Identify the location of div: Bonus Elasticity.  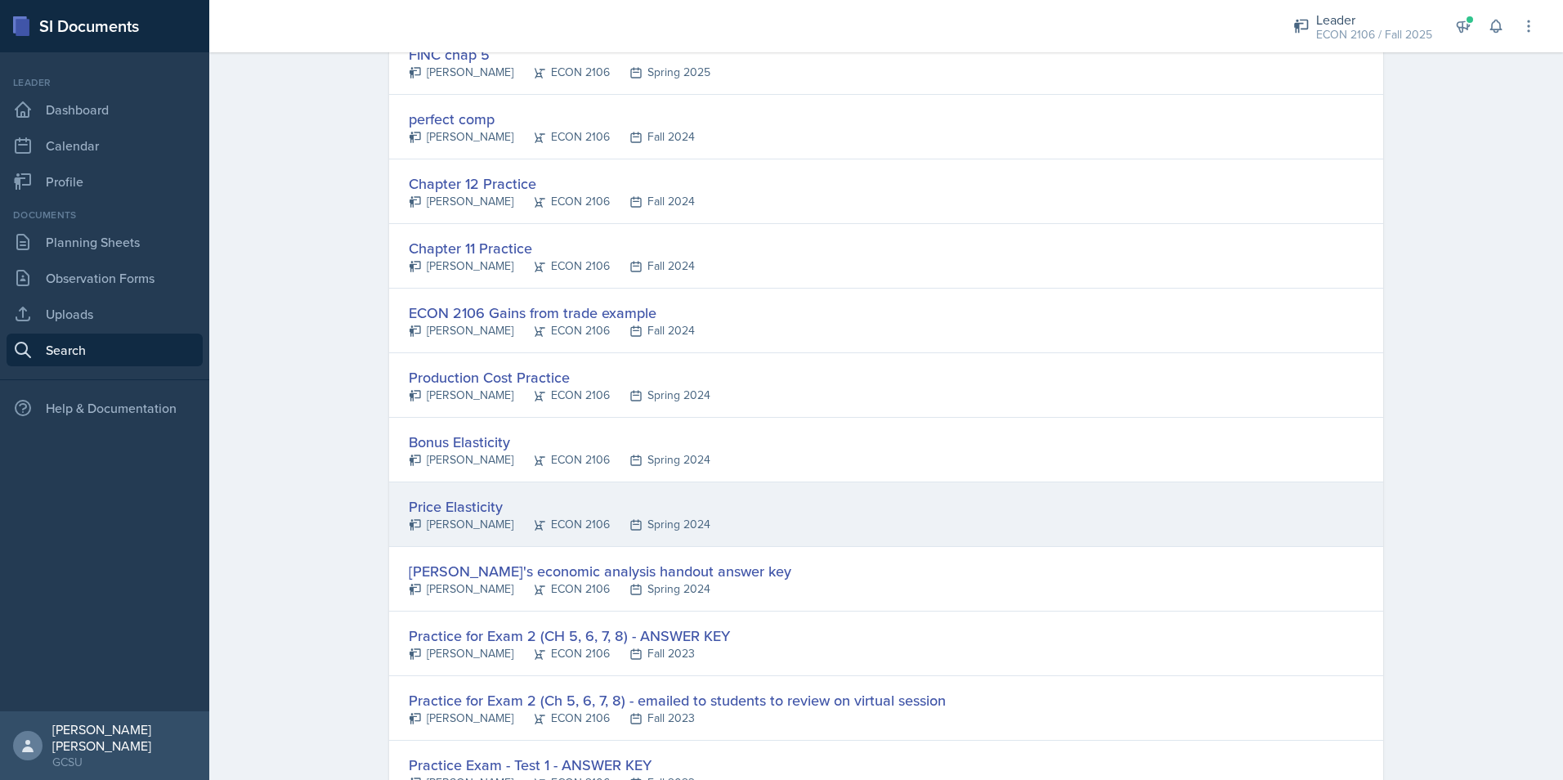
(559, 442).